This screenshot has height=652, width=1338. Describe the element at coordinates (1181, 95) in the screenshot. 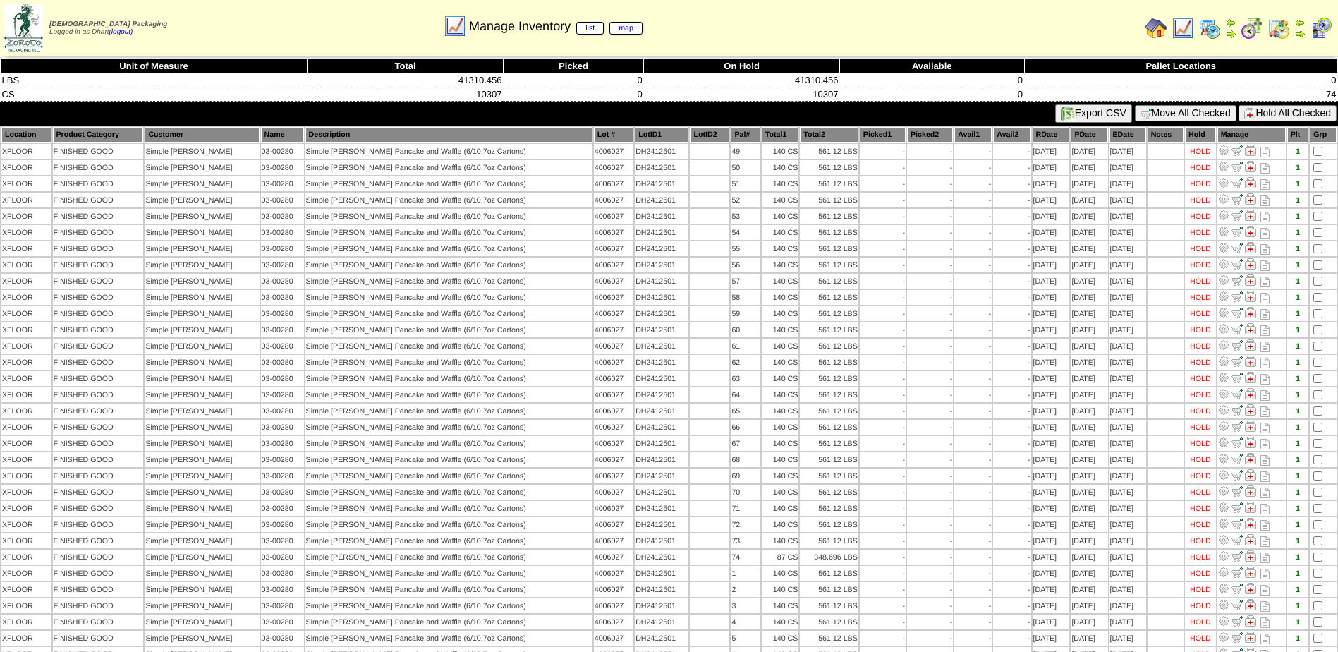

I see `td: 74` at that location.